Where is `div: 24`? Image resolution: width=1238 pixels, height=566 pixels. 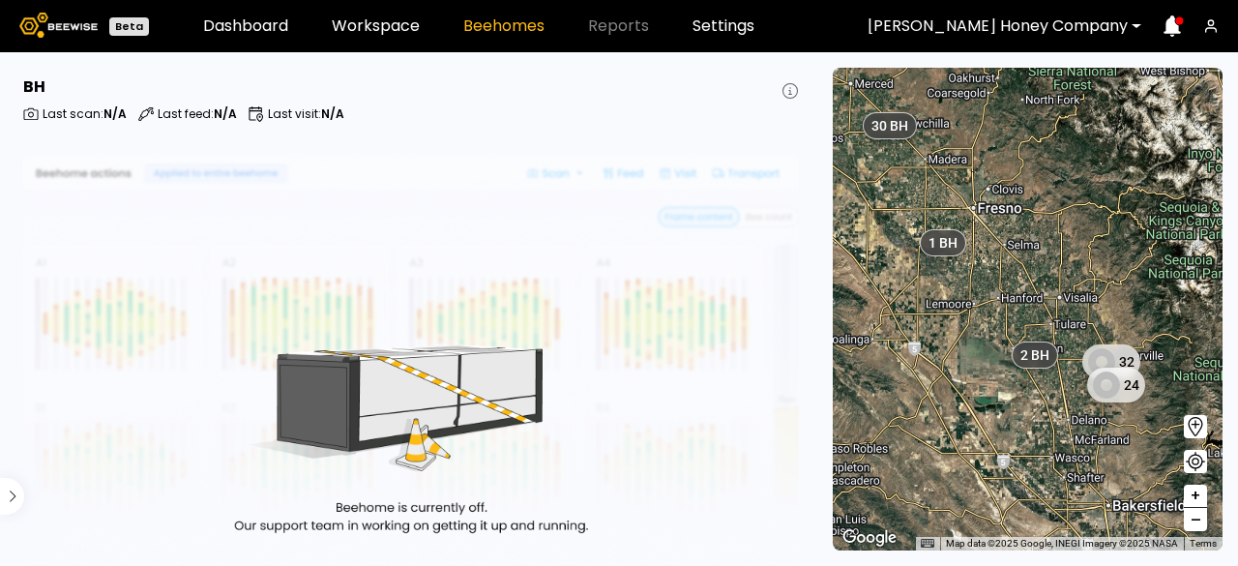 div: 24 is located at coordinates (1116, 385).